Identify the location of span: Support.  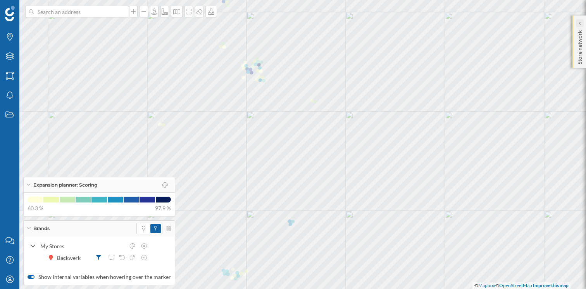
(30, 9).